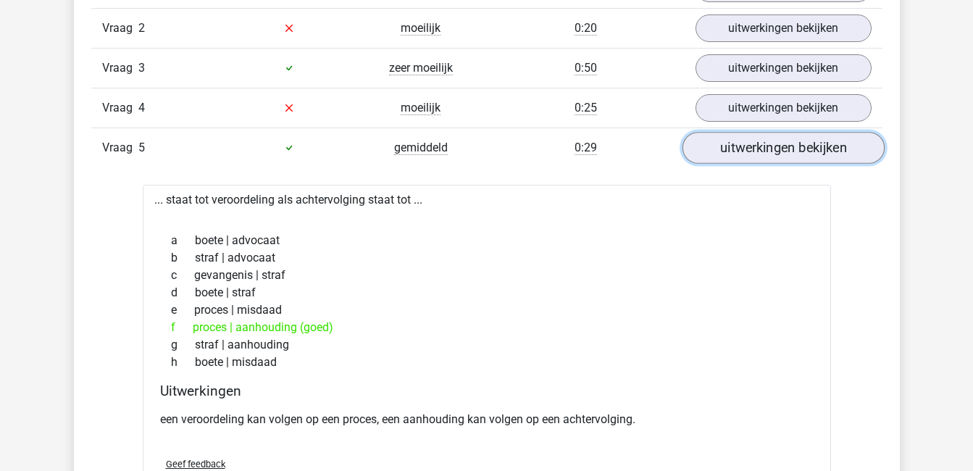 This screenshot has width=973, height=471. Describe the element at coordinates (487, 293) in the screenshot. I see `div: boete | straf` at that location.